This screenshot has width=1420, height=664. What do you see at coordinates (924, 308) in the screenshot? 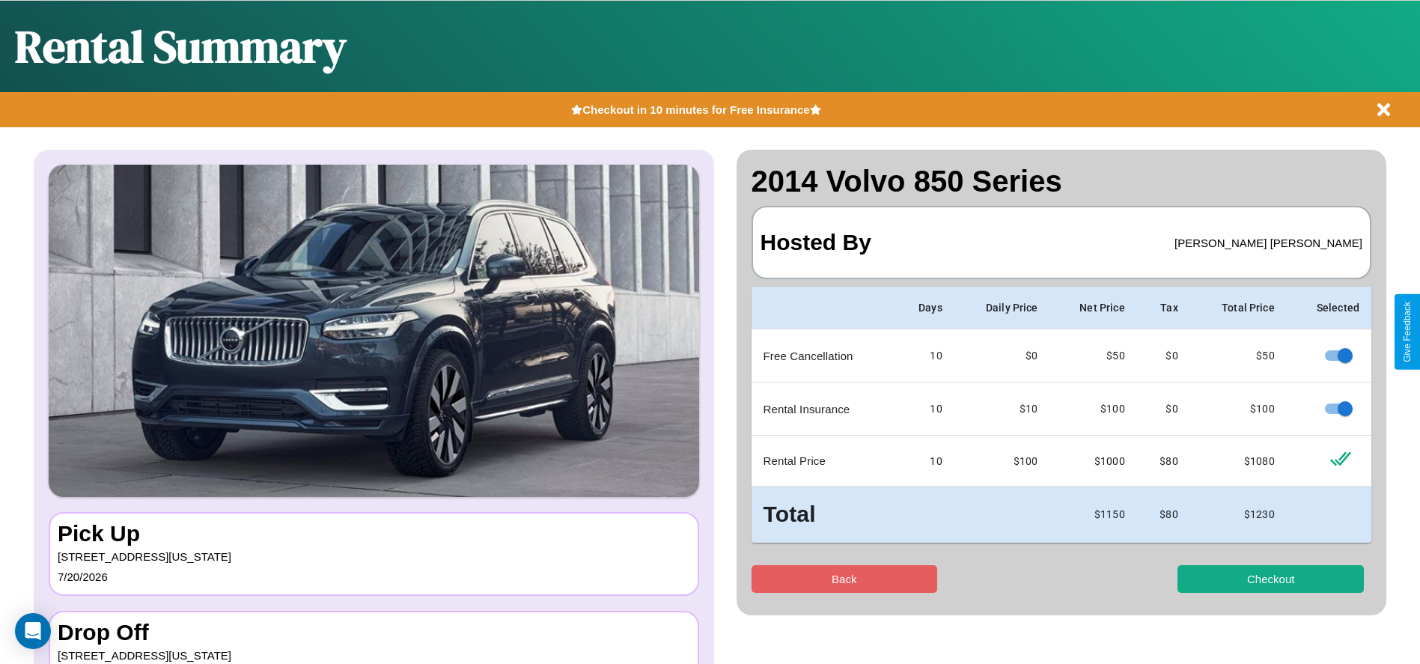
I see `th: Days` at bounding box center [924, 308].